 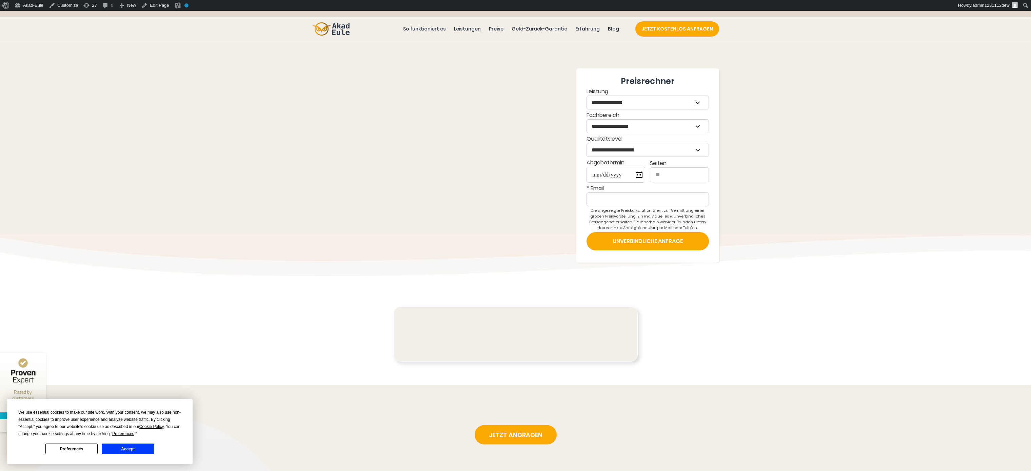 What do you see at coordinates (614, 29) in the screenshot?
I see `a: Blog` at bounding box center [614, 29].